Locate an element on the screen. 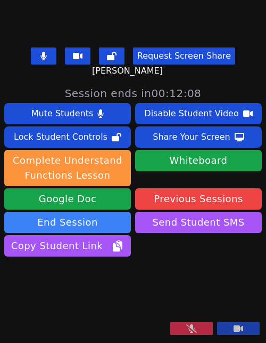  button: Mute Students is located at coordinates (68, 113).